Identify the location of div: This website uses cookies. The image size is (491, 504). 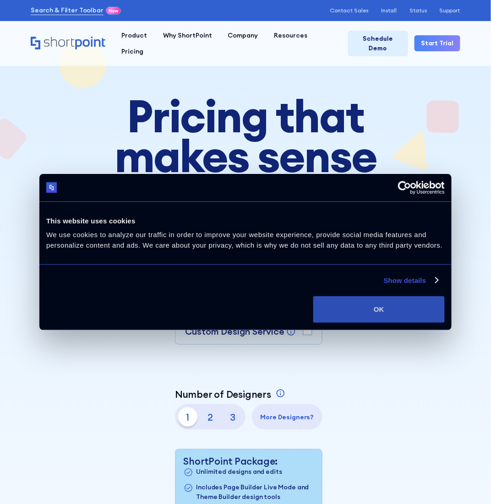
(246, 221).